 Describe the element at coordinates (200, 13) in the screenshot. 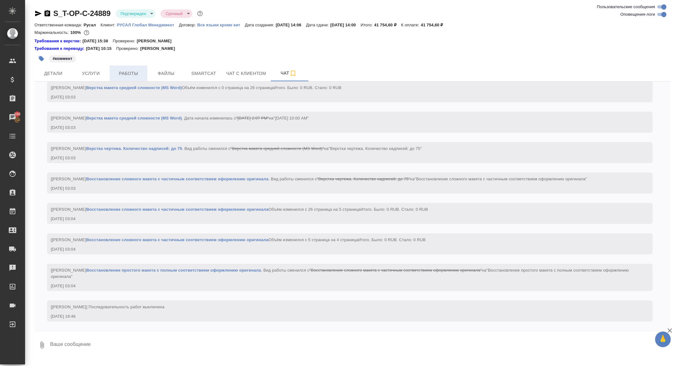

I see `button: Доп статусы указывают на важность/срочность заказа` at that location.